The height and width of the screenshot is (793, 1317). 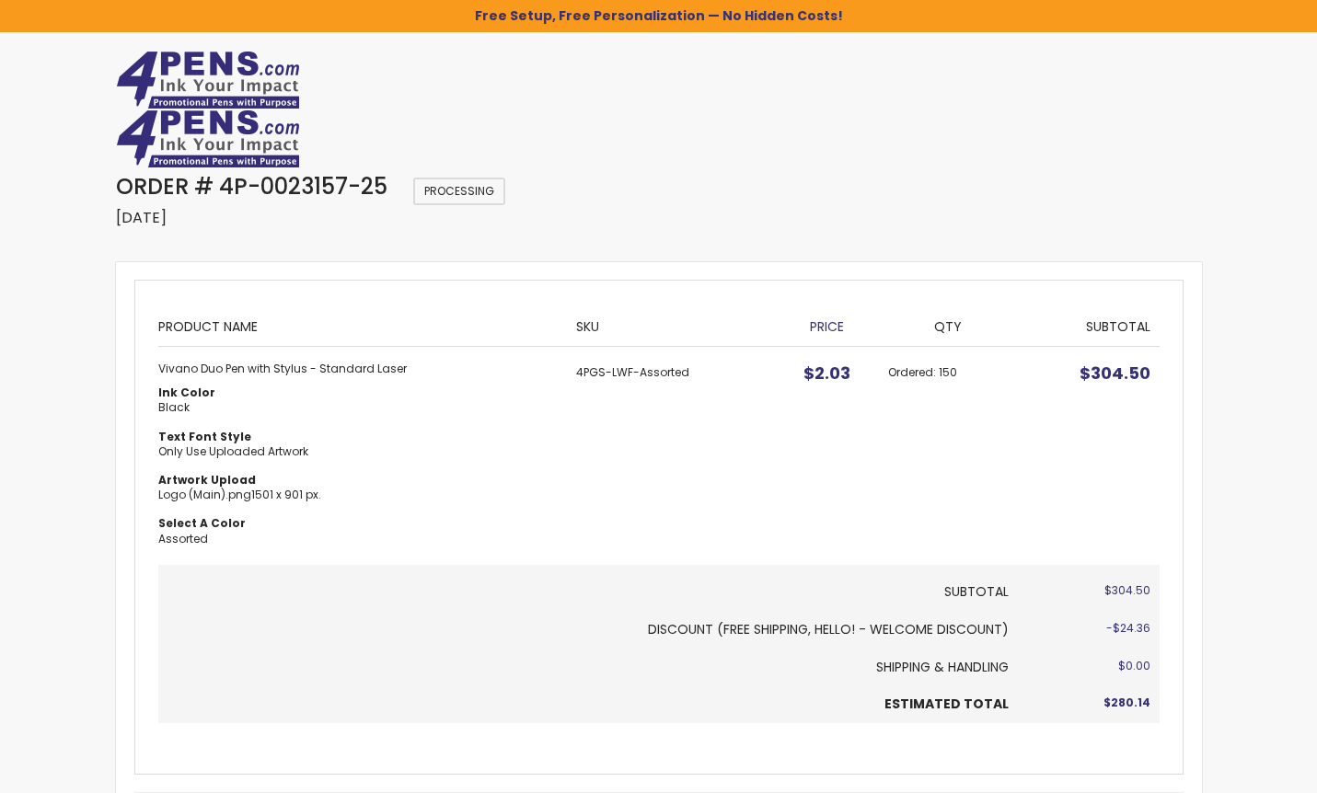 I want to click on span: -$24.36, so click(x=1128, y=628).